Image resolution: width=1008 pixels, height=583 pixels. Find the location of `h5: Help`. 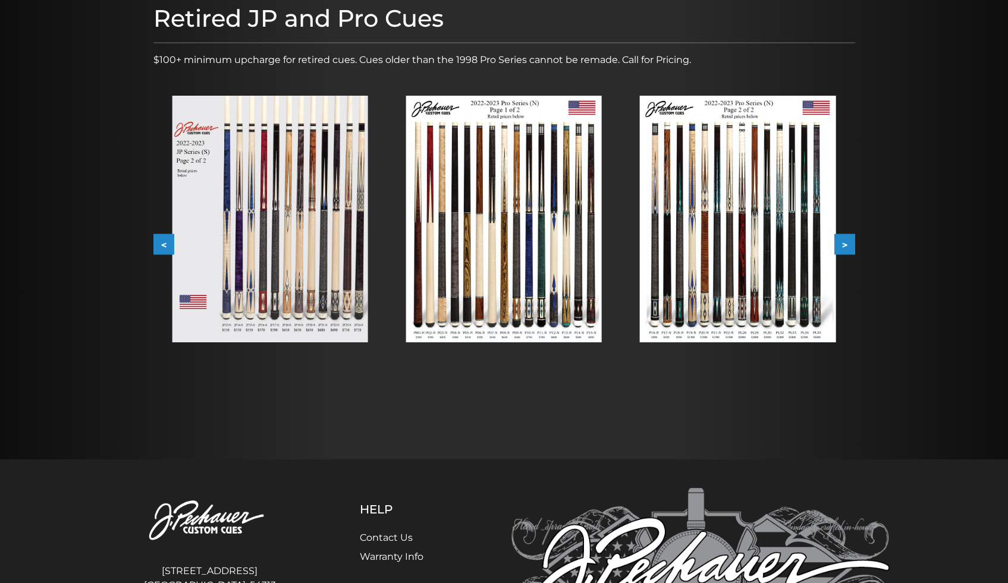

h5: Help is located at coordinates (405, 510).